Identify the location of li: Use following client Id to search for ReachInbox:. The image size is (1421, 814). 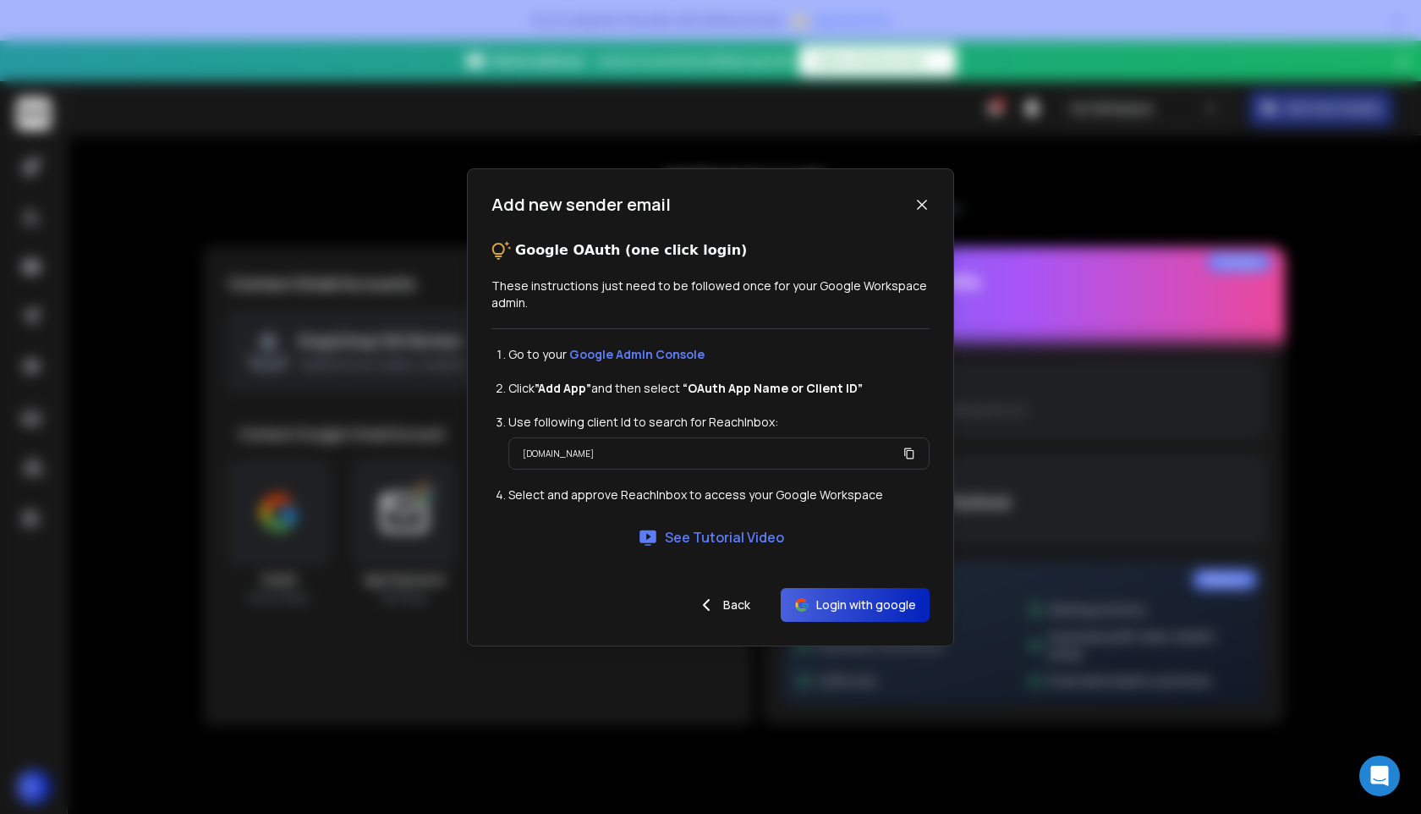
(719, 422).